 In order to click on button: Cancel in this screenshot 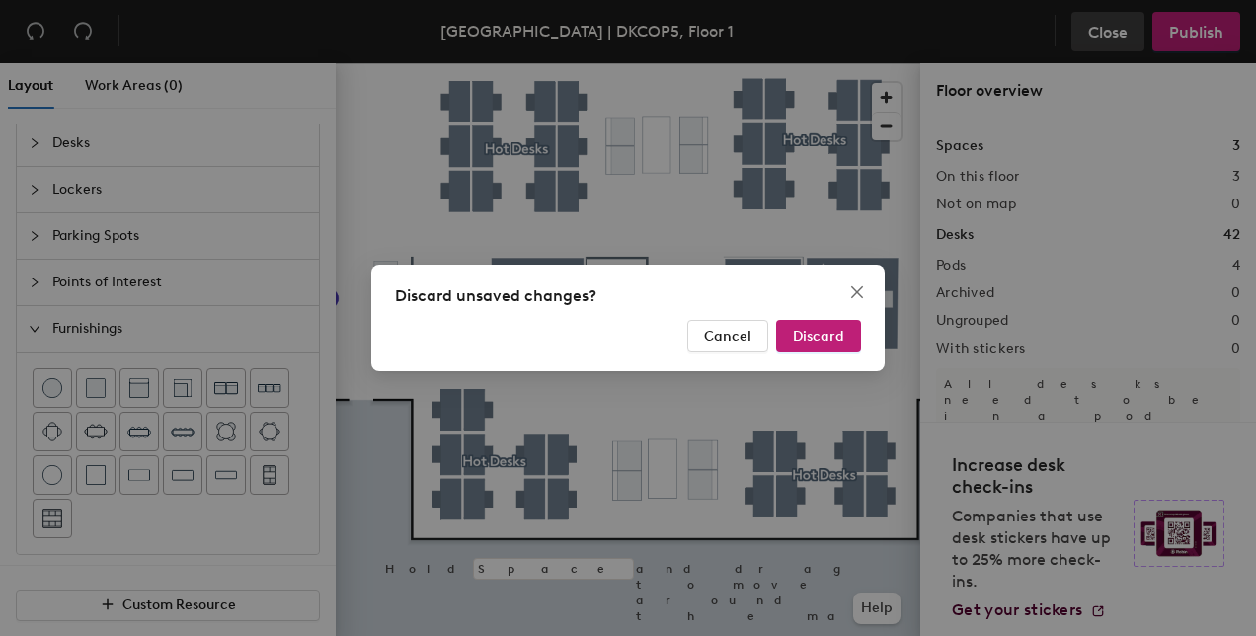, I will do `click(728, 336)`.